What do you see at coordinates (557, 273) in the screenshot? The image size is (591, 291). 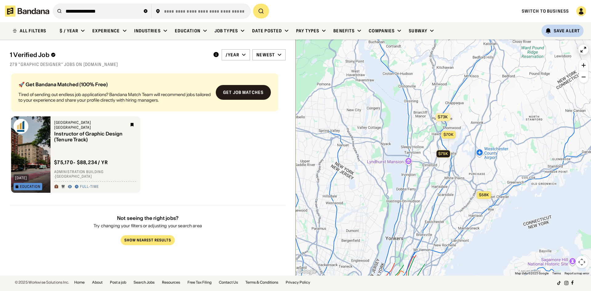 I see `a: Terms (opens in new tab)` at bounding box center [557, 273].